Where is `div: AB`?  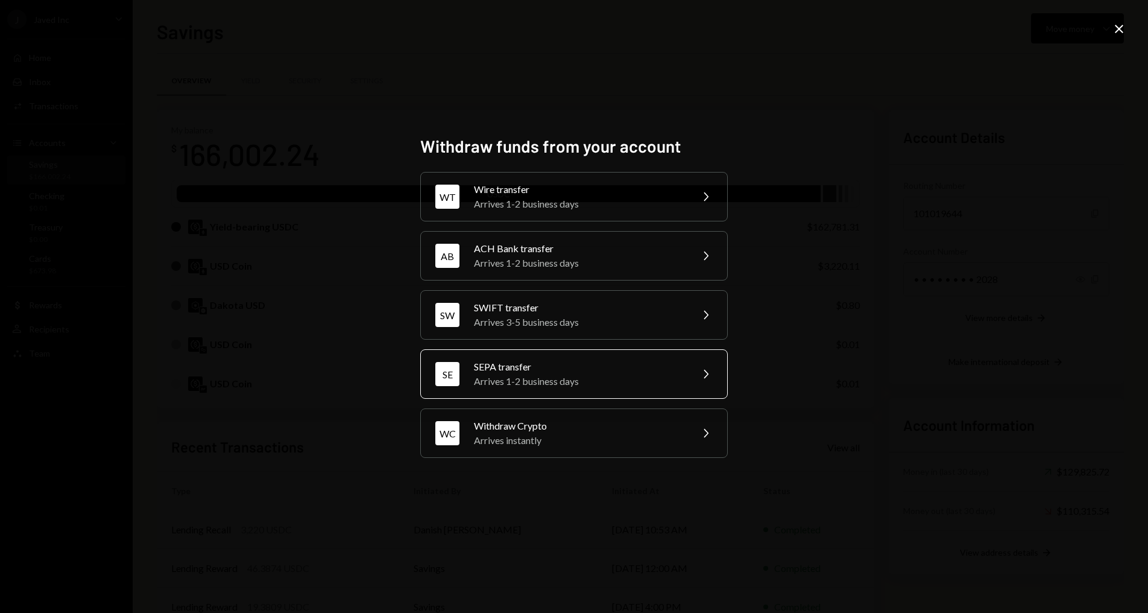 div: AB is located at coordinates (447, 256).